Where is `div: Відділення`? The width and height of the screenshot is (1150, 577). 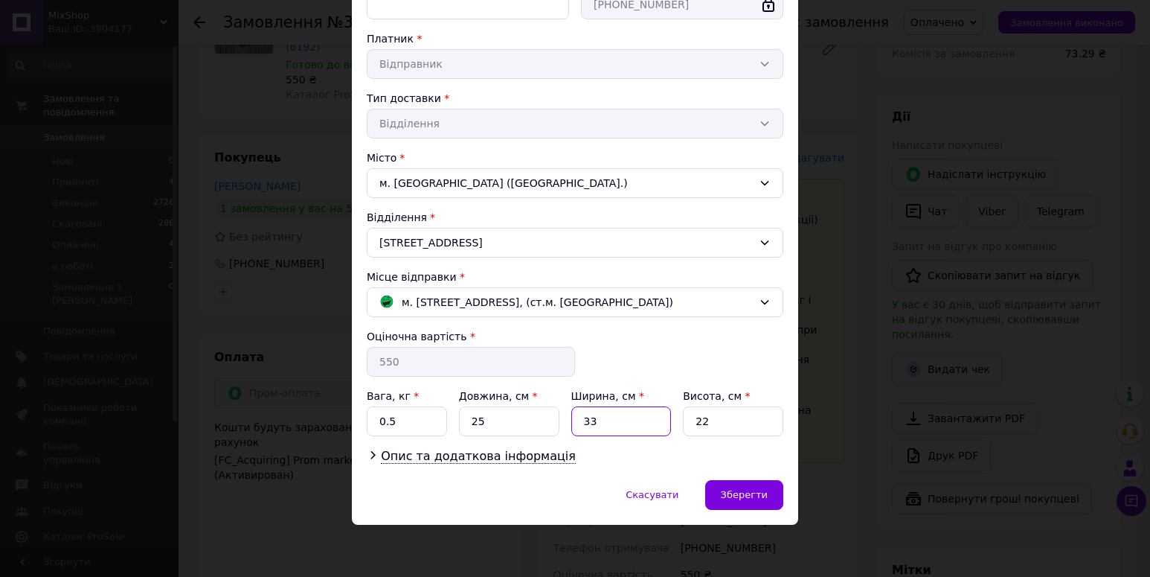 div: Відділення is located at coordinates (575, 217).